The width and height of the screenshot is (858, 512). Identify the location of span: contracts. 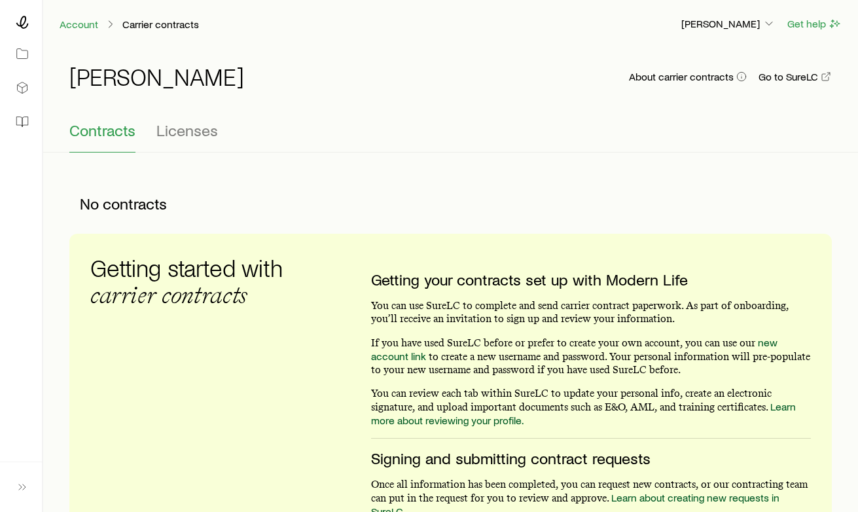
(135, 204).